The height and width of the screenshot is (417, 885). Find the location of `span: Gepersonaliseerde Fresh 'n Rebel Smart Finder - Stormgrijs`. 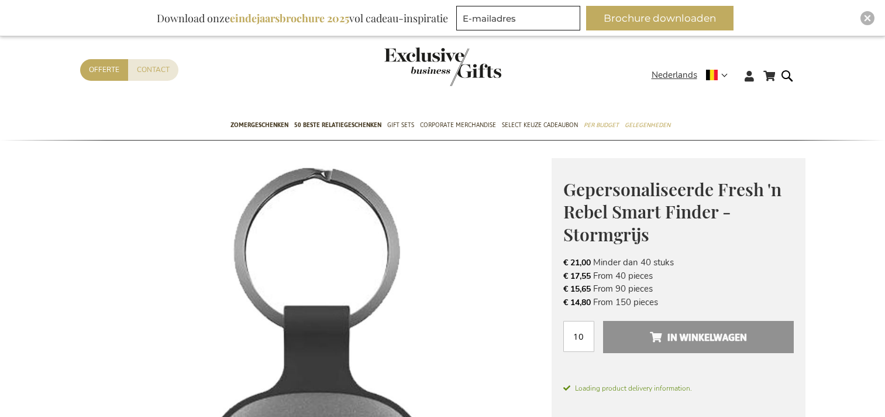

span: Gepersonaliseerde Fresh 'n Rebel Smart Finder - Stormgrijs is located at coordinates (672, 211).